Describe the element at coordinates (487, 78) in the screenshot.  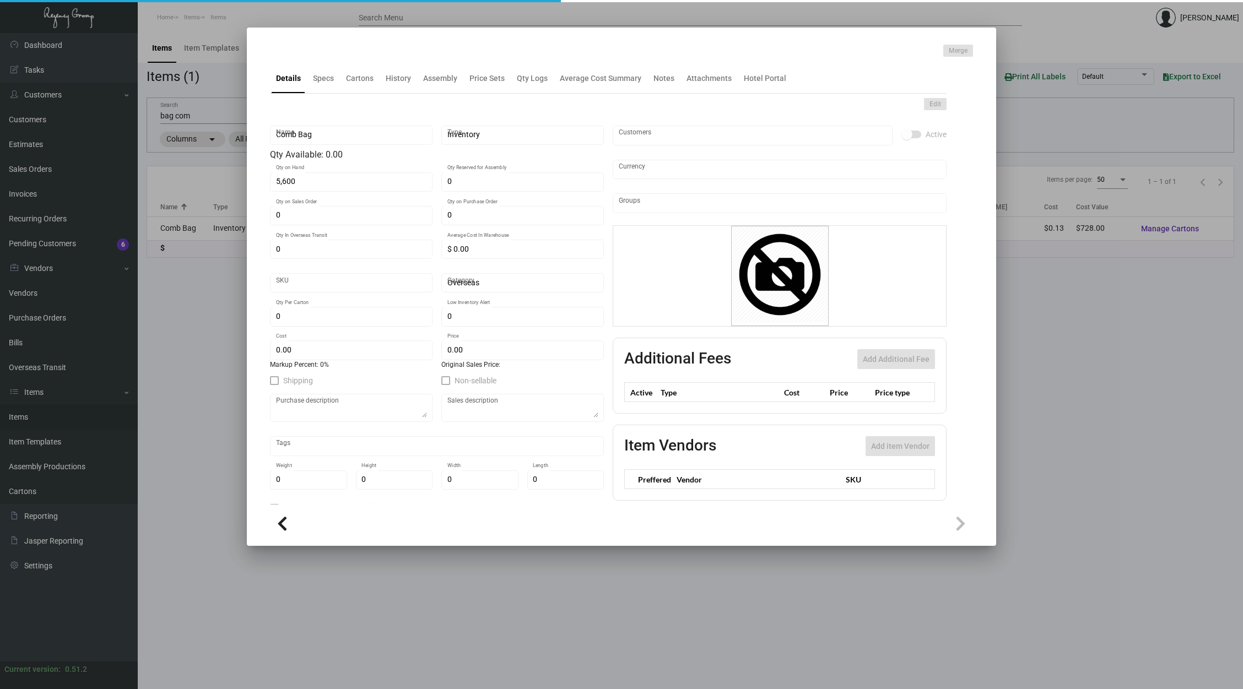
I see `div: Price Sets` at that location.